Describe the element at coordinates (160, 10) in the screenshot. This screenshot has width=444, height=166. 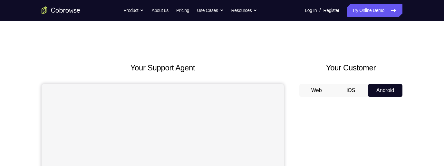
I see `a: About us` at that location.